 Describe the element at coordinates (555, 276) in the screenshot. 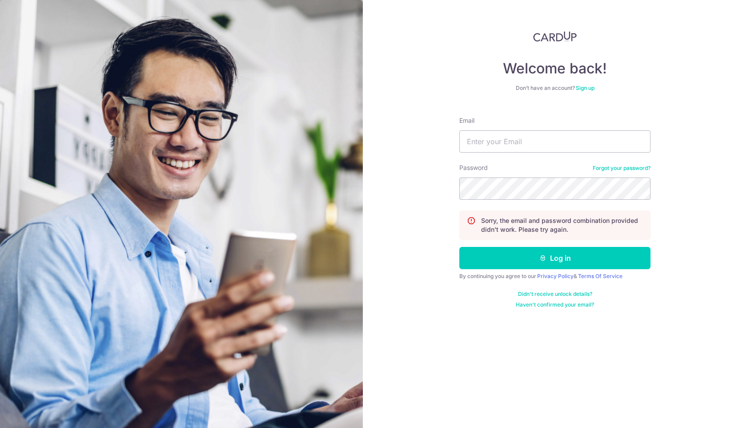

I see `div: By continuing you agree to our &` at that location.